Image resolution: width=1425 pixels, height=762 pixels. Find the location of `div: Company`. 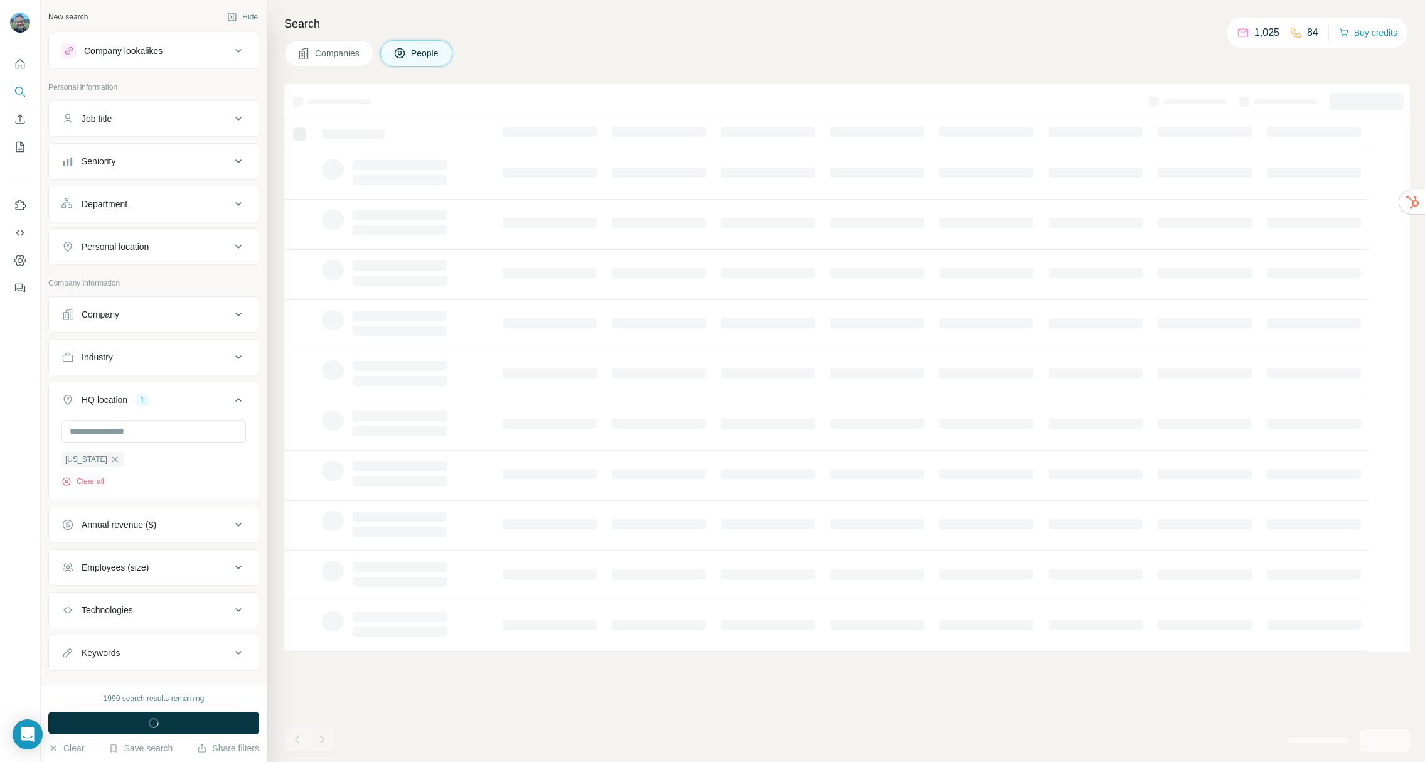

div: Company is located at coordinates (100, 314).